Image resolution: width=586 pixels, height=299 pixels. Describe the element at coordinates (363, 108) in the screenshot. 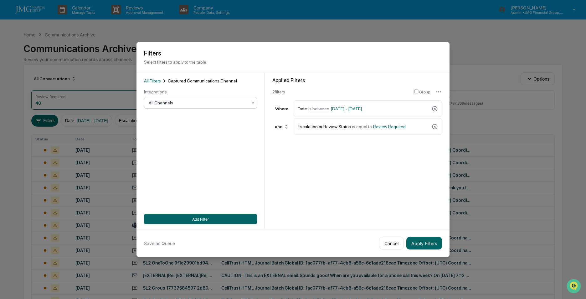

I see `div: Date` at that location.